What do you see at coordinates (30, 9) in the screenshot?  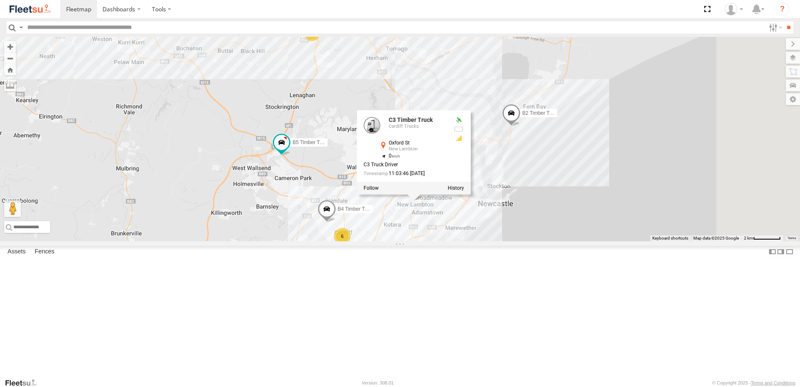 I see `img: fleetsu-logo-horizontal.svg` at bounding box center [30, 9].